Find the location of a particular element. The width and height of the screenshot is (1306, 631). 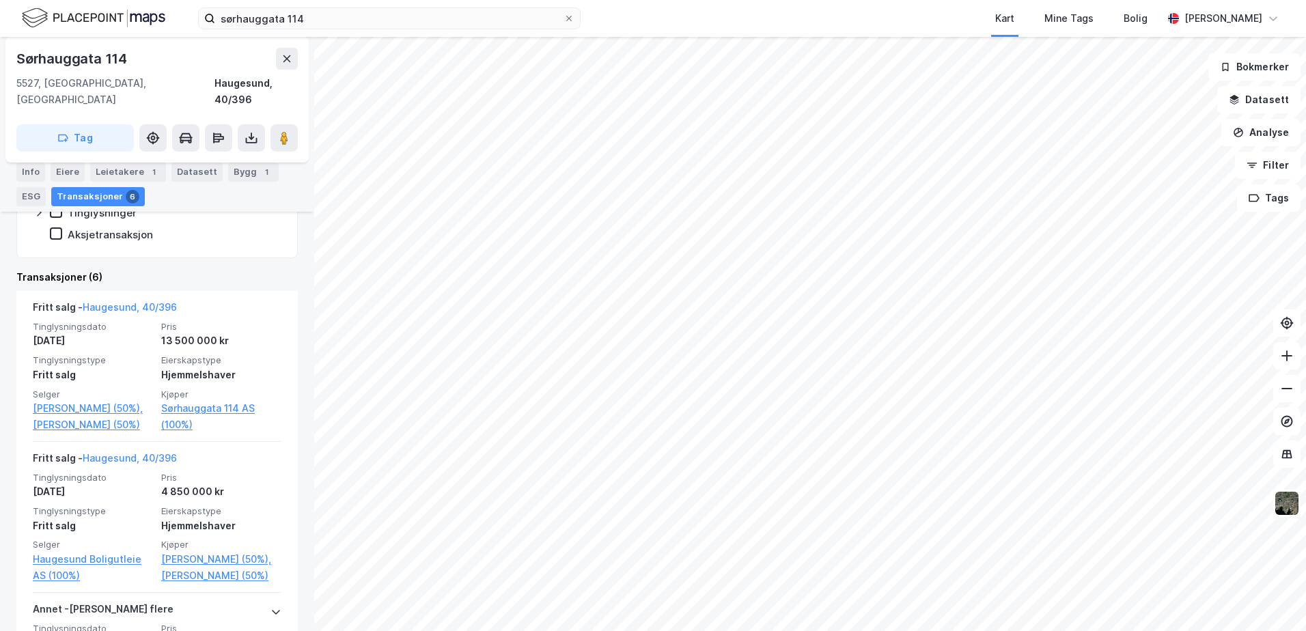

div: Kontrollprogram for chat is located at coordinates (1272, 599).